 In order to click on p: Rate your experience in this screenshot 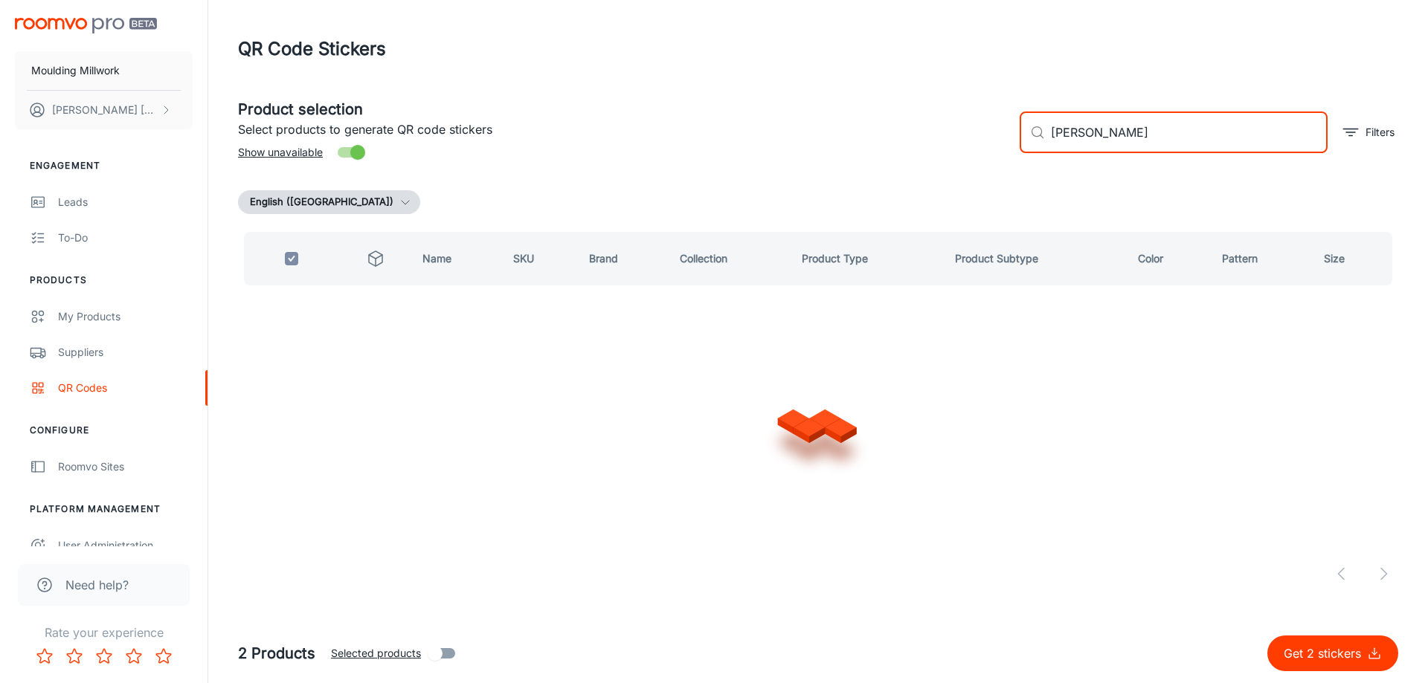, I will do `click(103, 633)`.